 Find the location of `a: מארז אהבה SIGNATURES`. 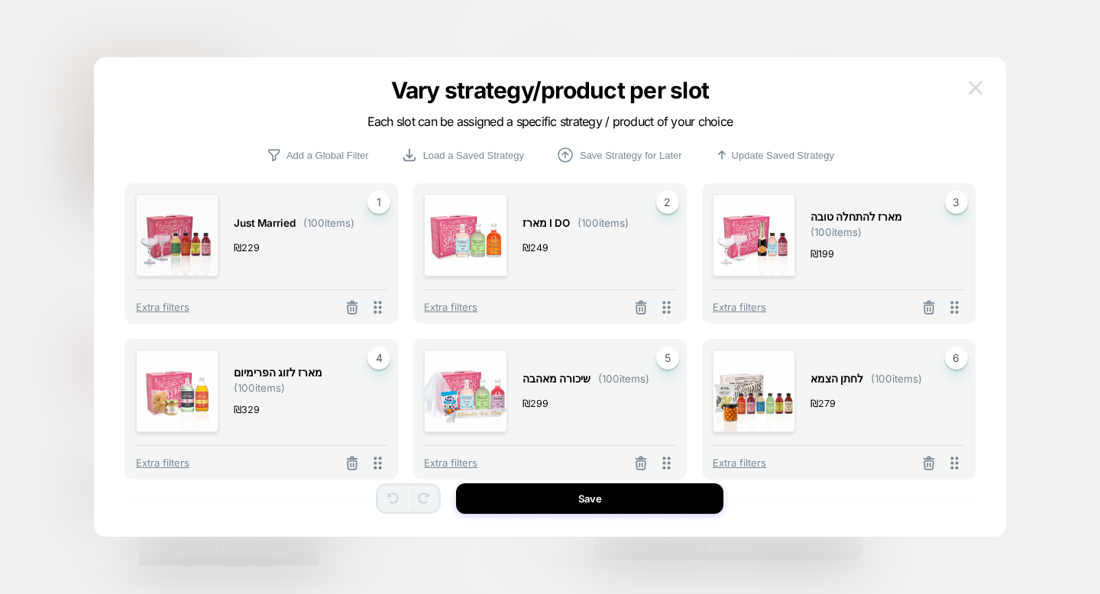

a: מארז אהבה SIGNATURES is located at coordinates (129, 414).